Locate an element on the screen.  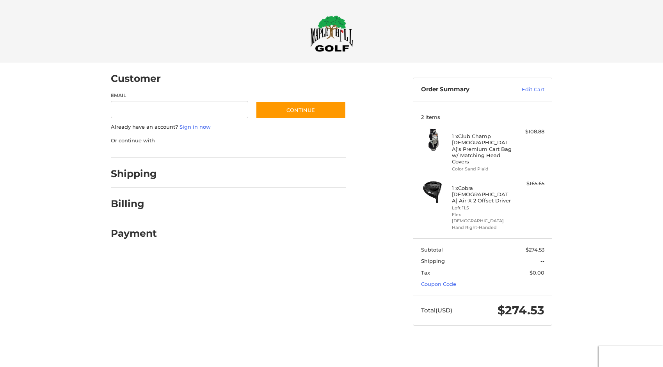
h2: Billing is located at coordinates (134, 204).